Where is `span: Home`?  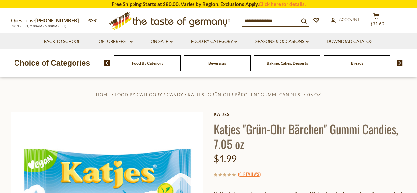
span: Home is located at coordinates (103, 95).